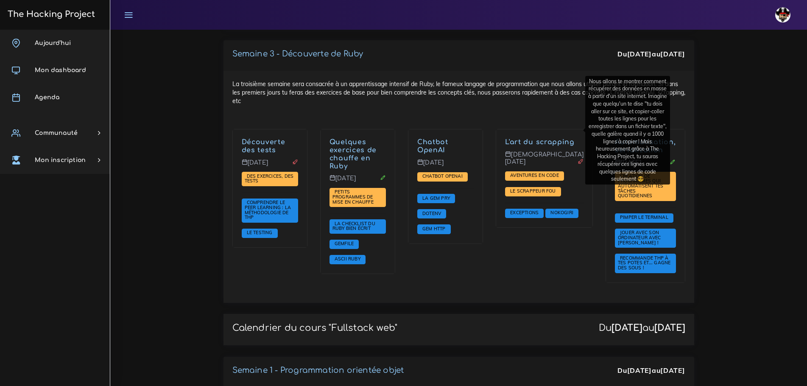 The width and height of the screenshot is (807, 386). Describe the element at coordinates (354, 226) in the screenshot. I see `span: La checklist du Ruby bien écrit` at that location.